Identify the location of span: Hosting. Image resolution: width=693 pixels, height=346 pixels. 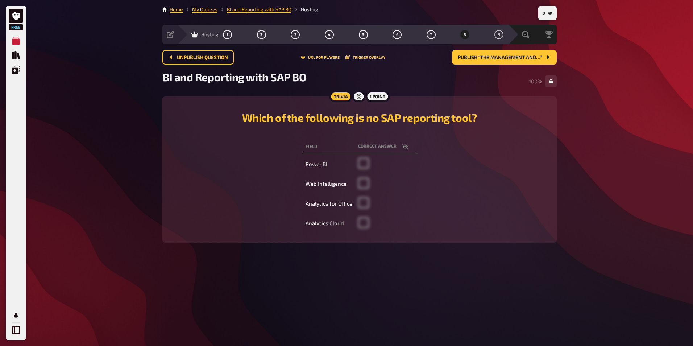
(210, 34).